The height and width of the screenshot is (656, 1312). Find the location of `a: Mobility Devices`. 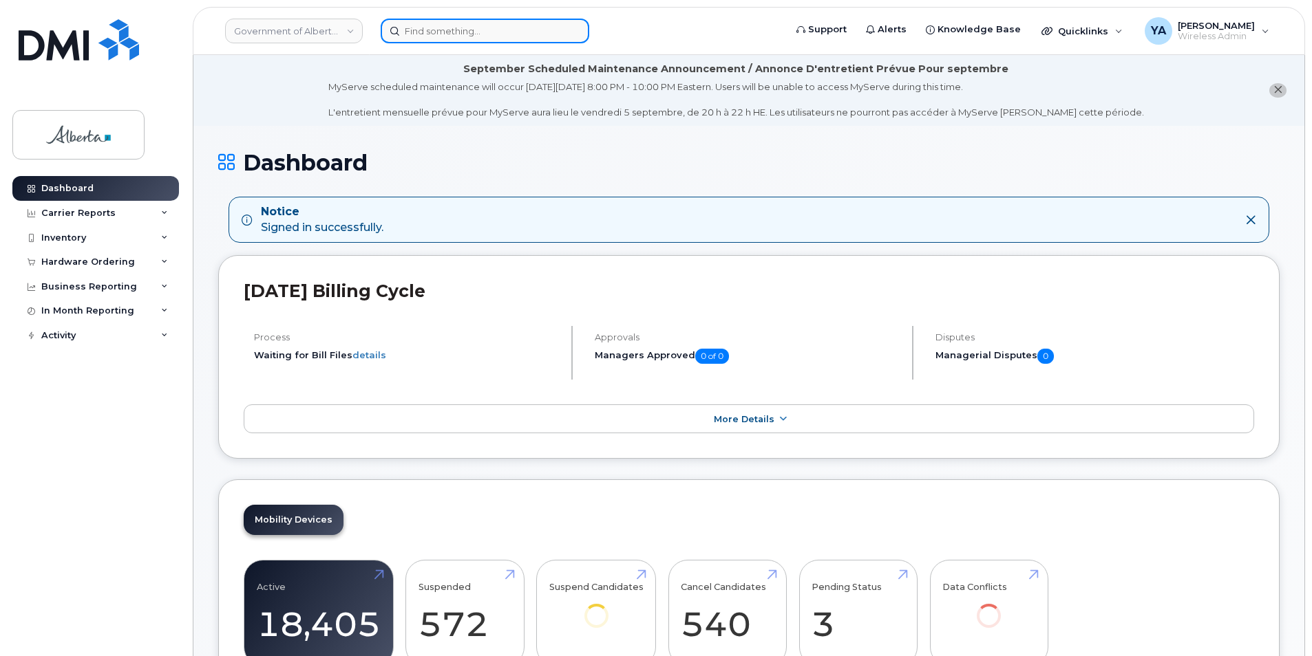

a: Mobility Devices is located at coordinates (293, 520).